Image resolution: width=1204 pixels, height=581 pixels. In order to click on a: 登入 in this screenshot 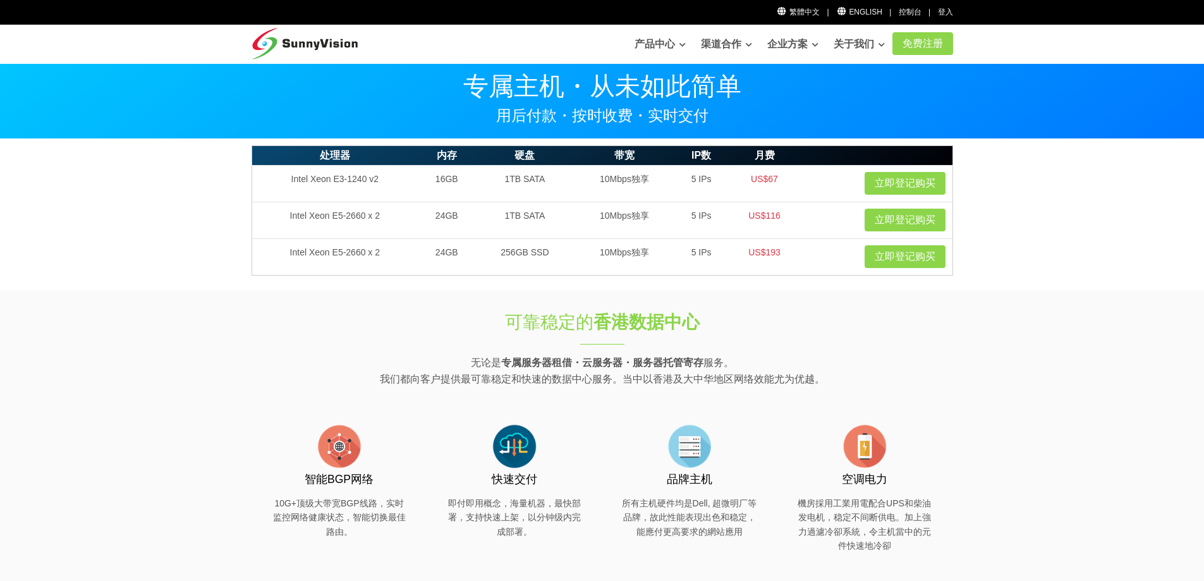, I will do `click(946, 12)`.